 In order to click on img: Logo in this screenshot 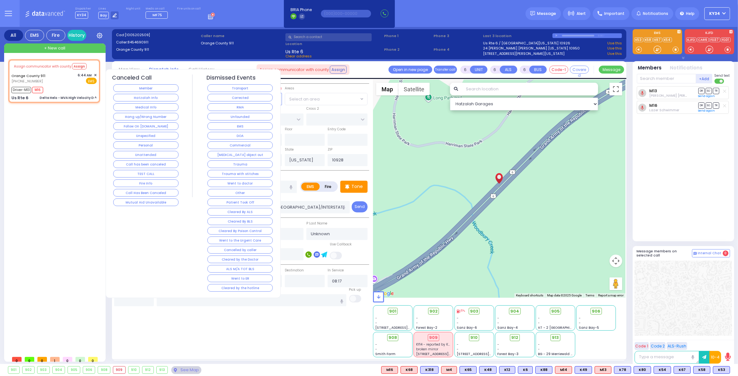, I will do `click(46, 13)`.